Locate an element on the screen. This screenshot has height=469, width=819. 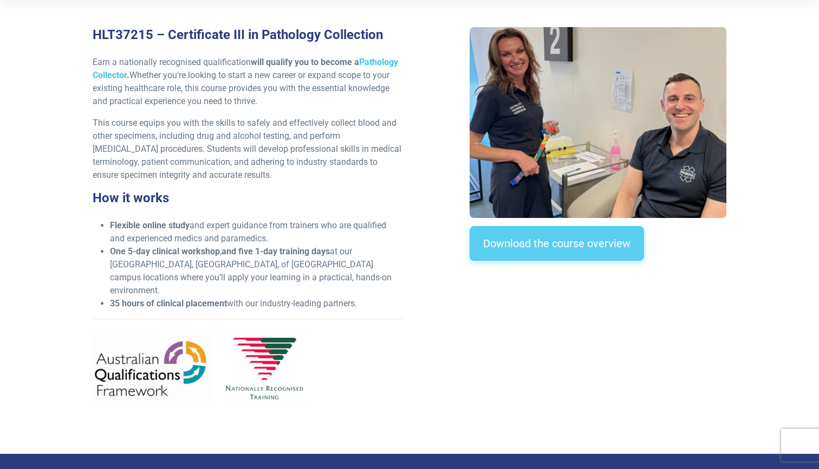
p: Earn a nationally recognised qualification Whether you’re looking to start a new career or expand... is located at coordinates (248, 82).